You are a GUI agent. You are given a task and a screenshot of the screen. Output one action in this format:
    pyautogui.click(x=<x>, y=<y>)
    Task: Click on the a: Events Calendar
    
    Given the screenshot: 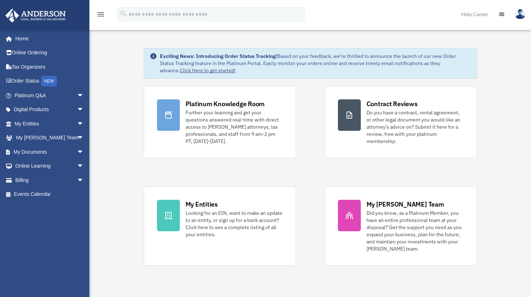 What is the action you would take?
    pyautogui.click(x=50, y=195)
    